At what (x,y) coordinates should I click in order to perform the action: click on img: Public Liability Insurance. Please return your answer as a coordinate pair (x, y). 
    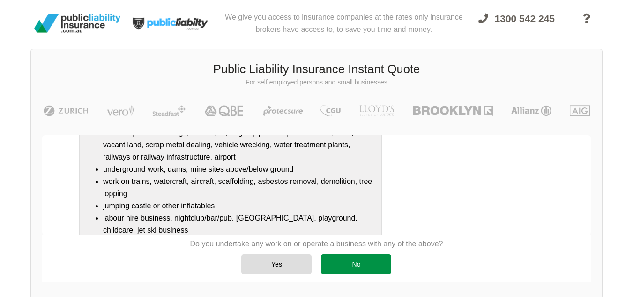
    Looking at the image, I should click on (77, 23).